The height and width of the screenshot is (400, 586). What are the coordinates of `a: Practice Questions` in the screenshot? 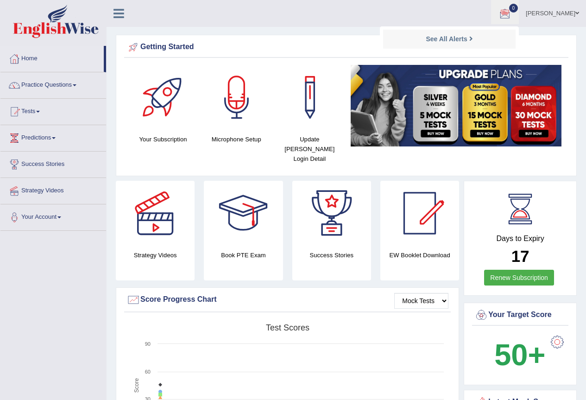 It's located at (53, 84).